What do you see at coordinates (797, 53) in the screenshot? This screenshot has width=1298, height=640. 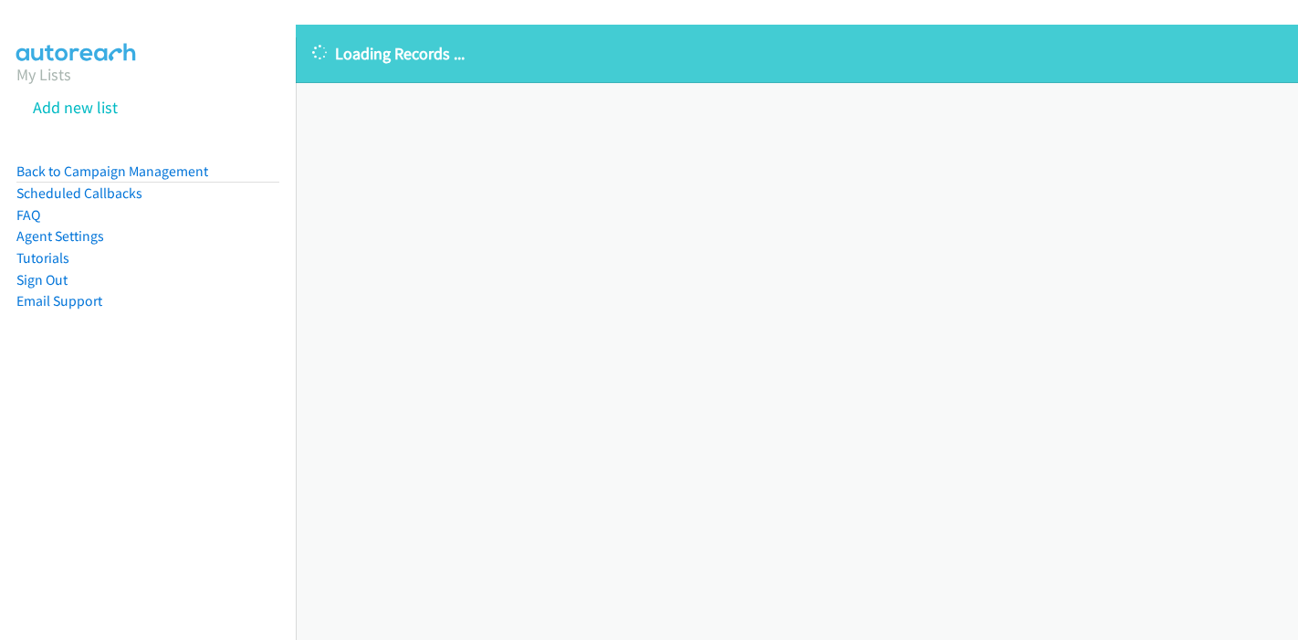 I see `p: Loading Records ...` at bounding box center [797, 53].